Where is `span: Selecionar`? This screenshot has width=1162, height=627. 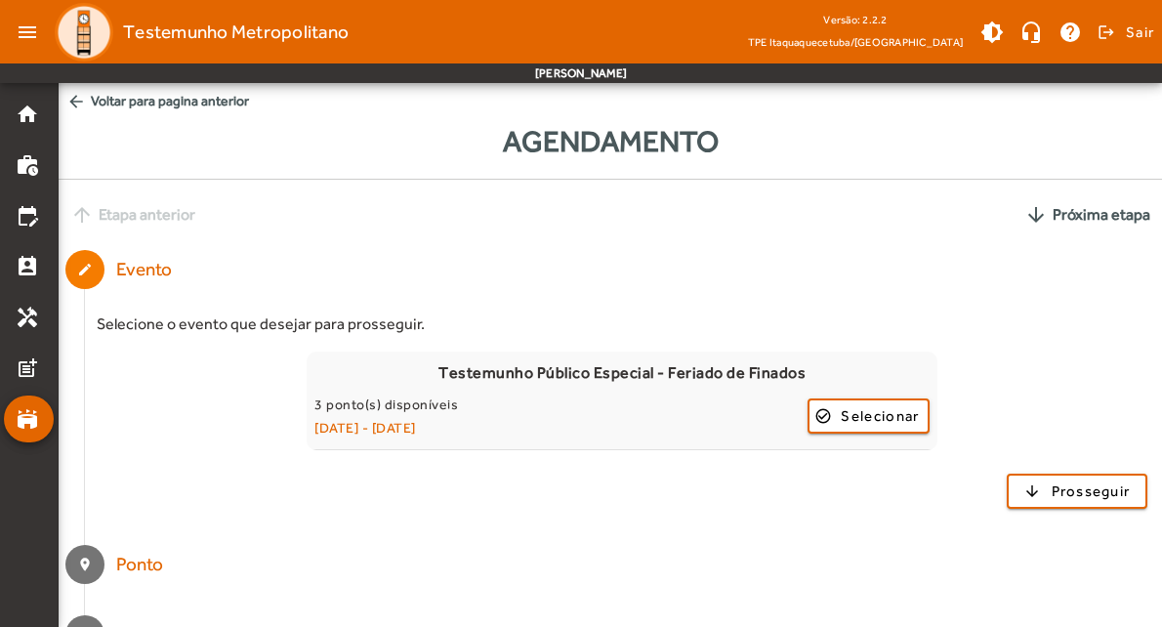
span: Selecionar is located at coordinates (880, 416).